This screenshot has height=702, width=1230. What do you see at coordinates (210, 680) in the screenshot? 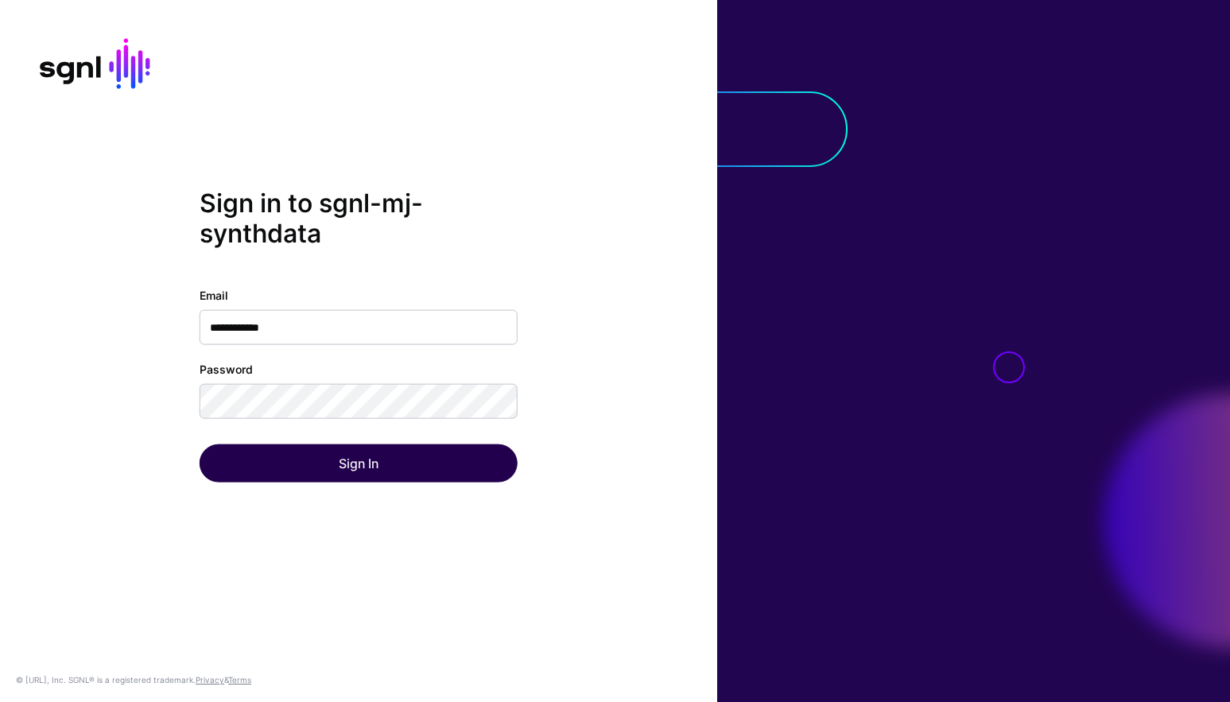
I see `a: Privacy` at bounding box center [210, 680].